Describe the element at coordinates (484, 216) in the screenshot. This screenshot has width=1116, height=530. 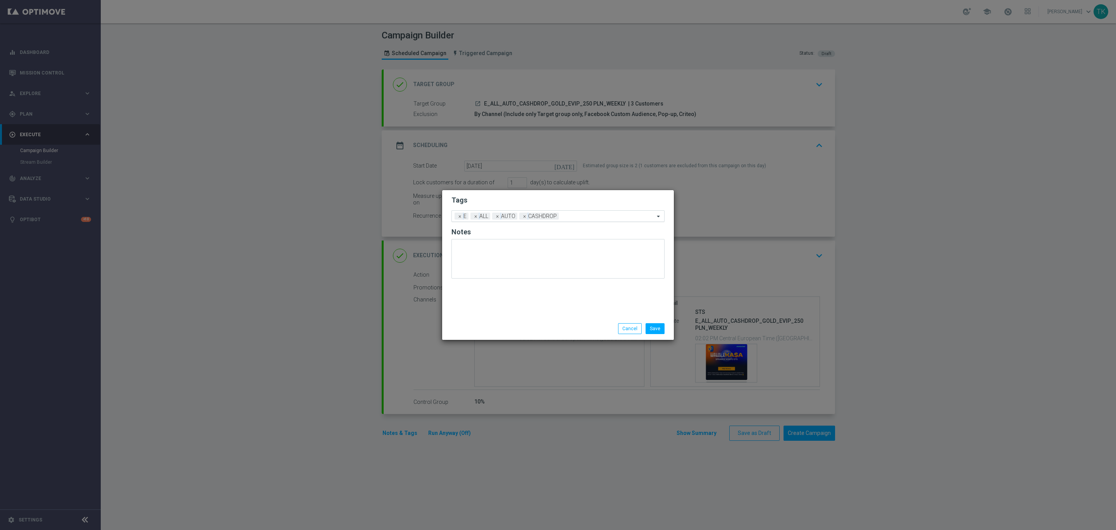
I see `span: ALL` at that location.